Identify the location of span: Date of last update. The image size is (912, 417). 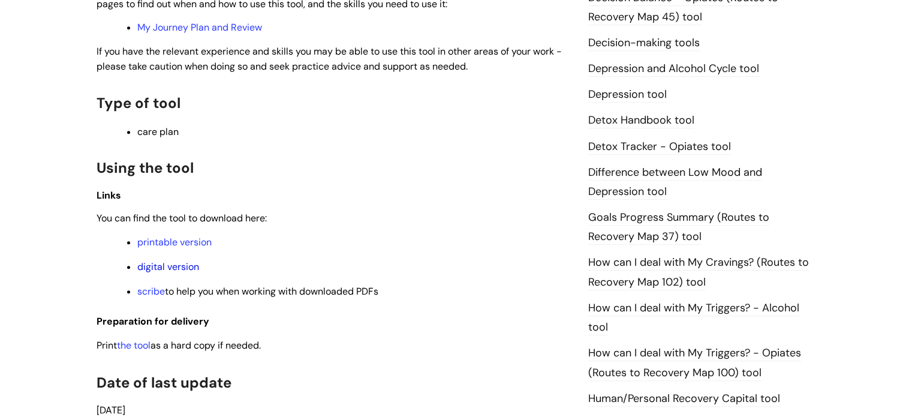
(164, 382).